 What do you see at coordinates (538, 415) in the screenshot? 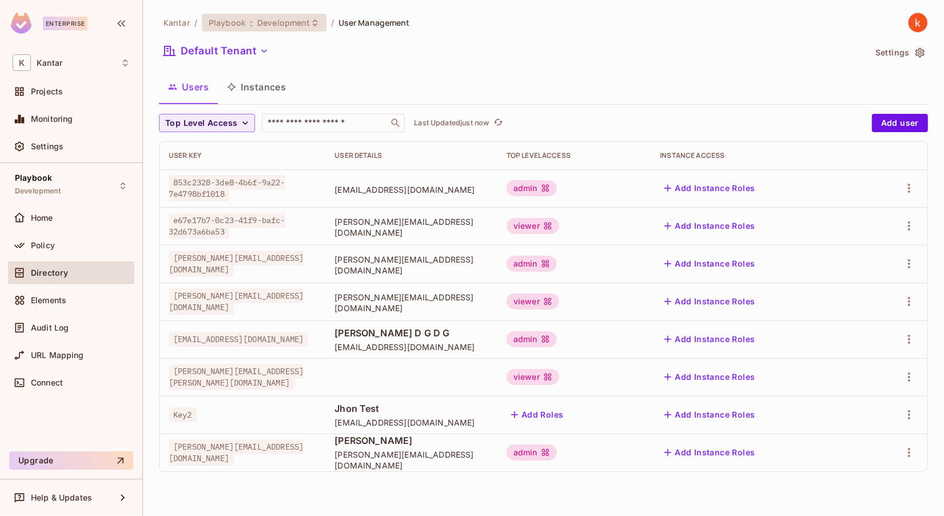
I see `button: Add Roles` at bounding box center [538, 415].